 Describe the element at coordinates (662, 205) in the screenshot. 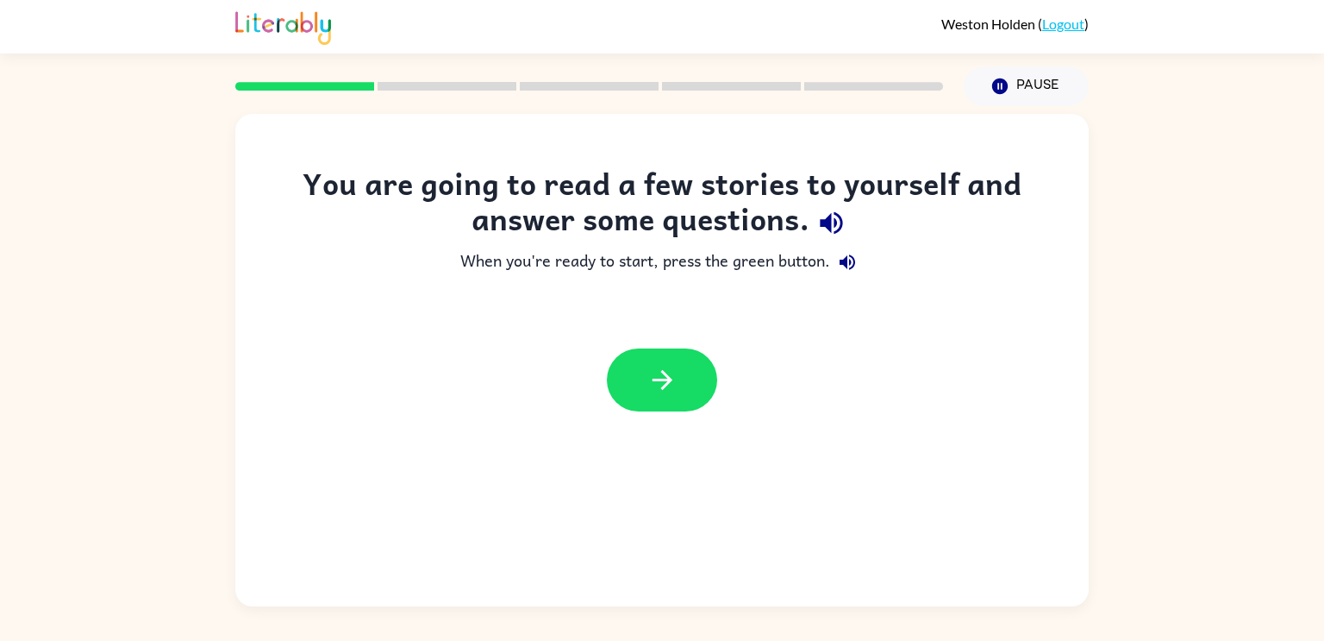

I see `div: You are going to read a few stories to yourself and answer some questions.` at that location.